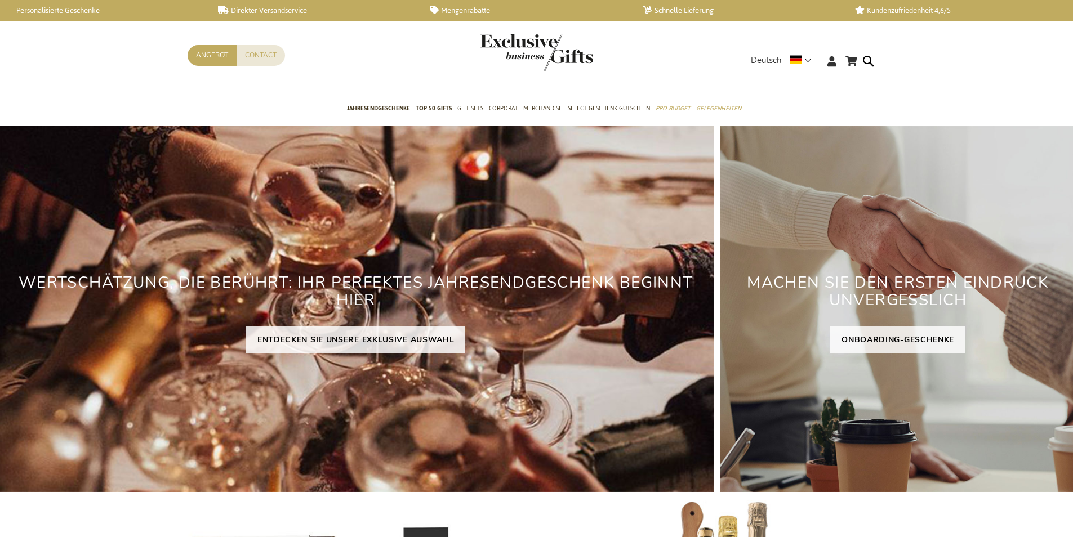  Describe the element at coordinates (379, 108) in the screenshot. I see `span: Jahresendgeschenke` at that location.